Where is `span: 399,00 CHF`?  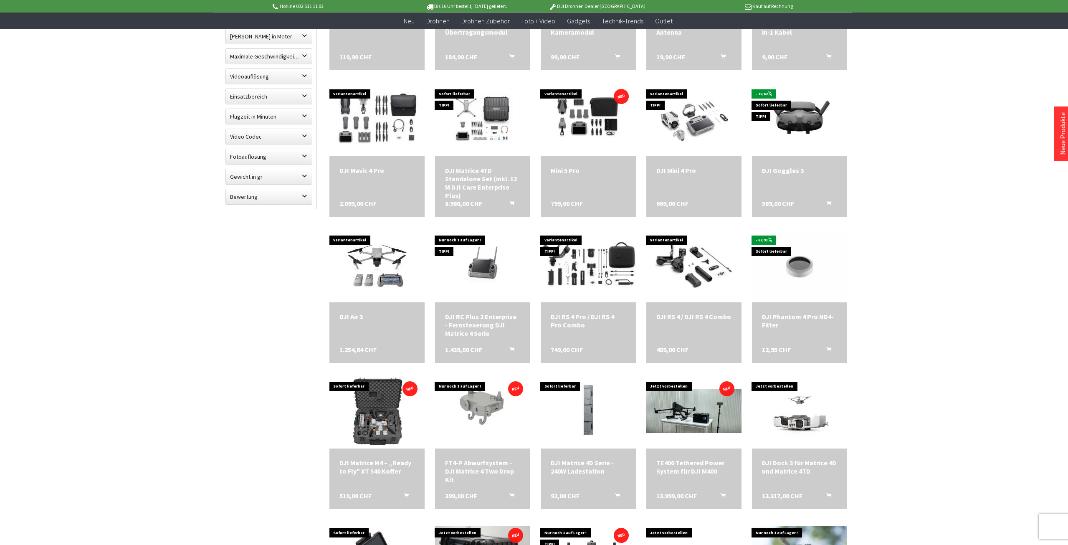 span: 399,00 CHF is located at coordinates (461, 495).